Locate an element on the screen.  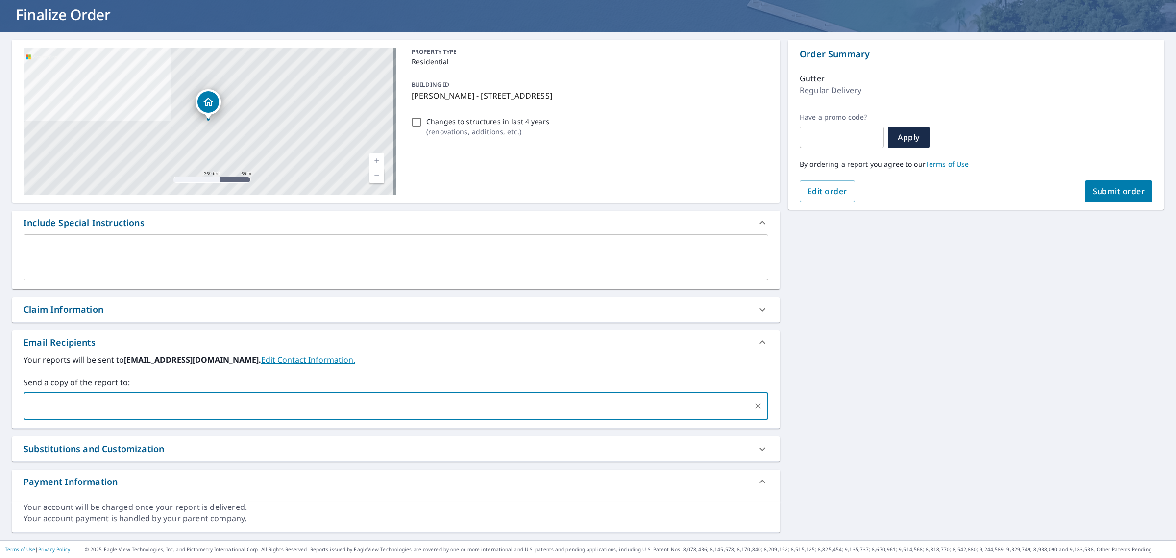
p: Gutter is located at coordinates (812, 78).